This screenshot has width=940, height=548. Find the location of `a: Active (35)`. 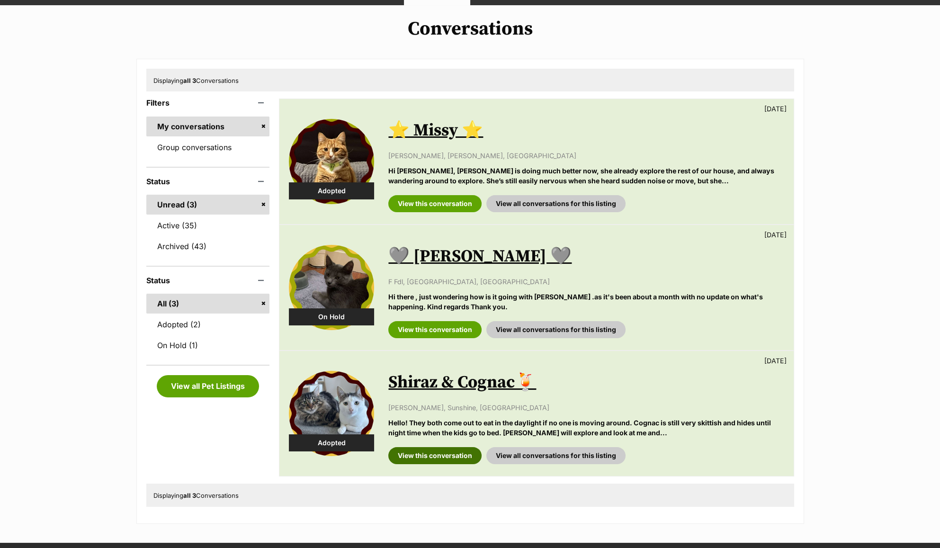

a: Active (35) is located at coordinates (208, 225).